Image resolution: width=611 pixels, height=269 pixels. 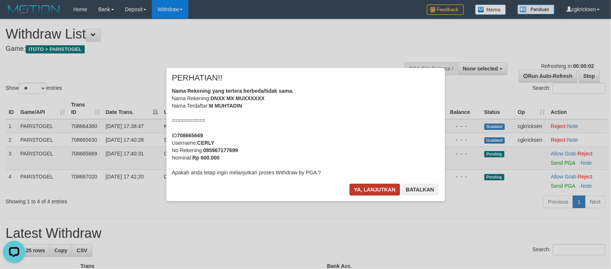 I want to click on button: Open LiveChat chat widget, so click(x=14, y=14).